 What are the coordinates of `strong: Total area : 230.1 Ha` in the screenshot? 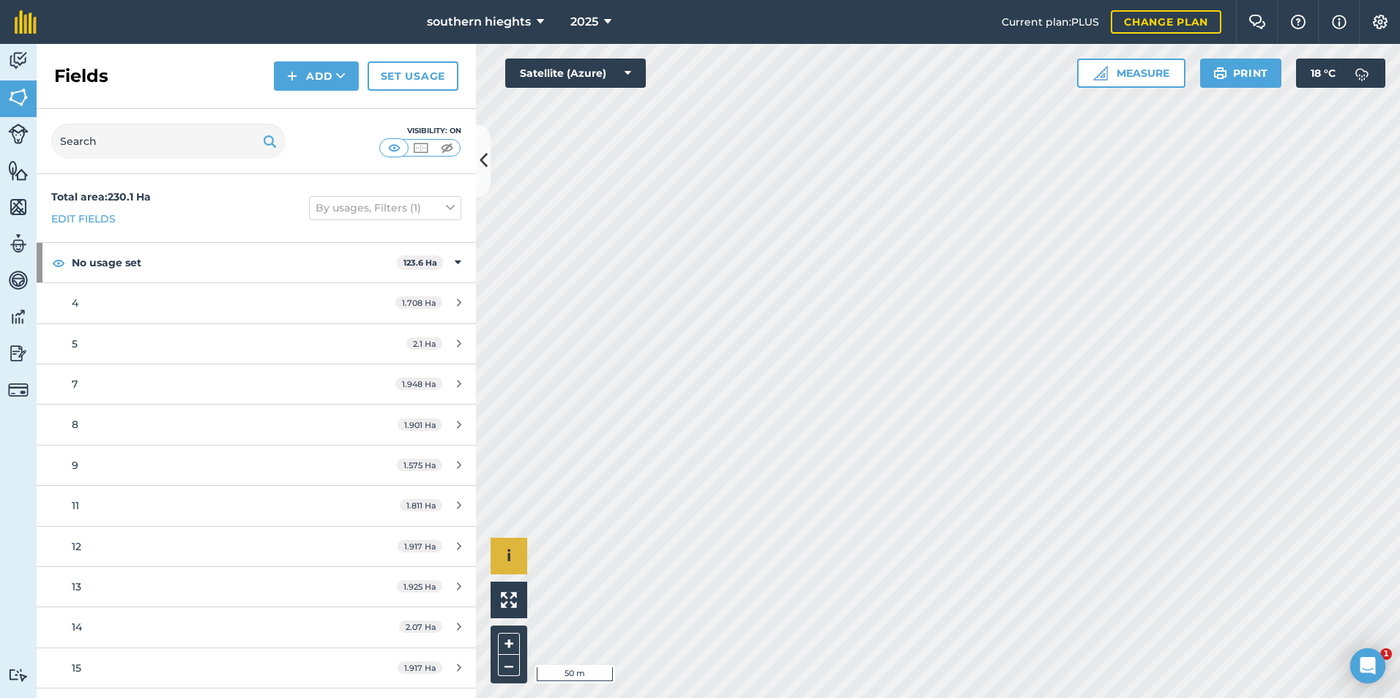 It's located at (101, 197).